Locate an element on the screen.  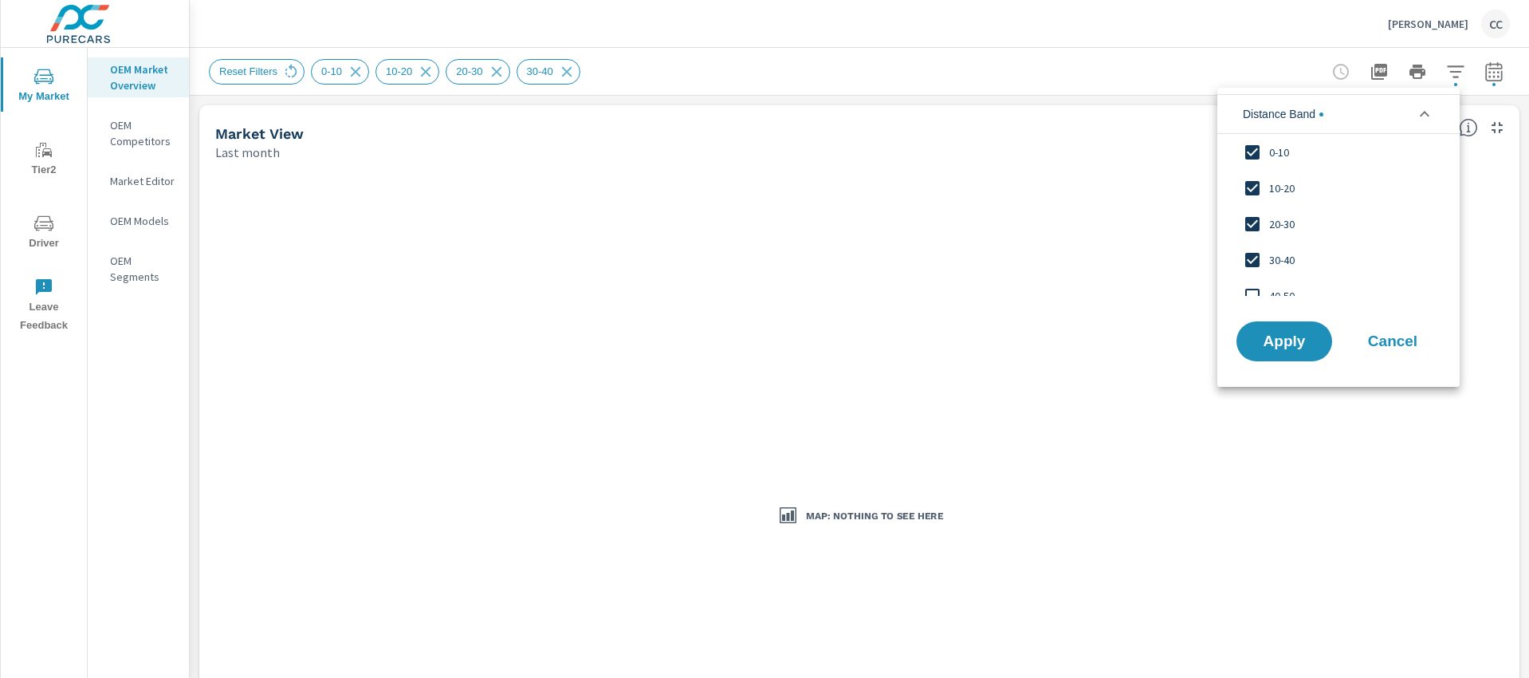
div: 40-50 is located at coordinates (1337, 295).